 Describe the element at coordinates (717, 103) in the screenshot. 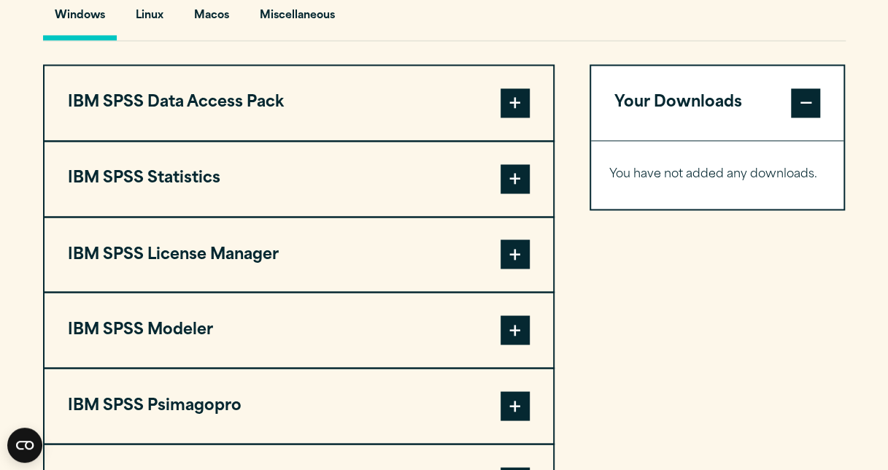

I see `button: Your Downloads` at that location.